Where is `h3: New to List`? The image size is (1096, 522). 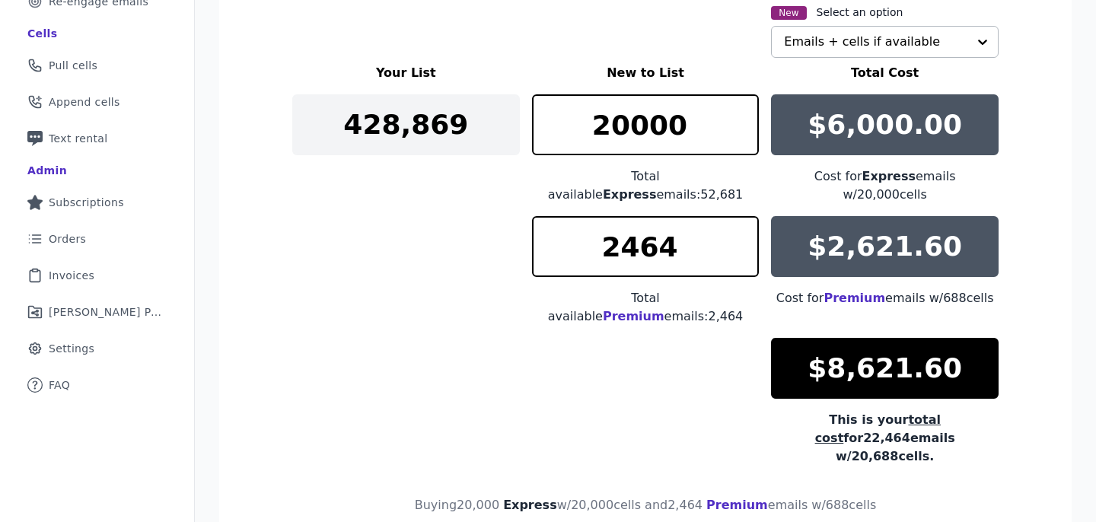
h3: New to List is located at coordinates (645, 73).